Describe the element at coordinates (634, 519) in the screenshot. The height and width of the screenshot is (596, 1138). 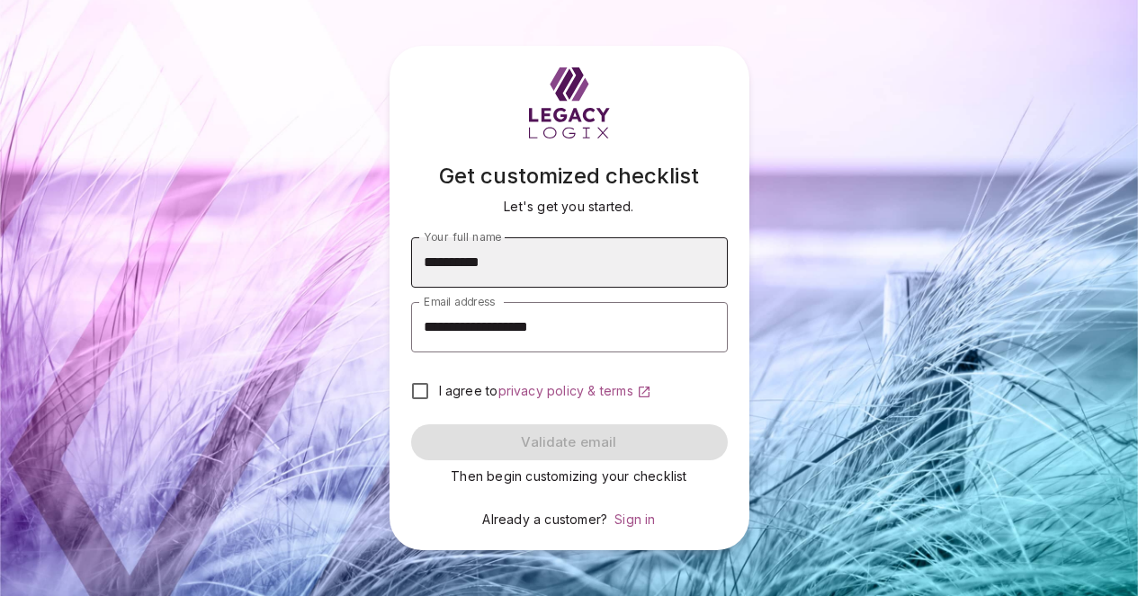
I see `a: Sign in` at that location.